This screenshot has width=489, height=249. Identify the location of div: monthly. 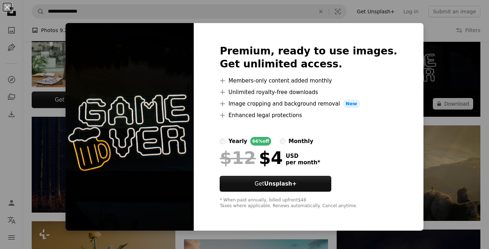
(301, 141).